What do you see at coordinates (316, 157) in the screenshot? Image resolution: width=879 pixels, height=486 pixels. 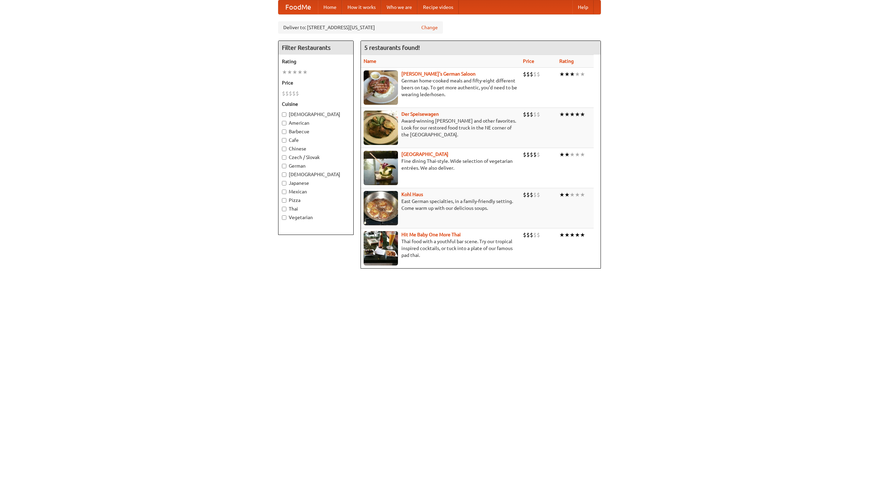 I see `label: Czech / Slovak` at bounding box center [316, 157].